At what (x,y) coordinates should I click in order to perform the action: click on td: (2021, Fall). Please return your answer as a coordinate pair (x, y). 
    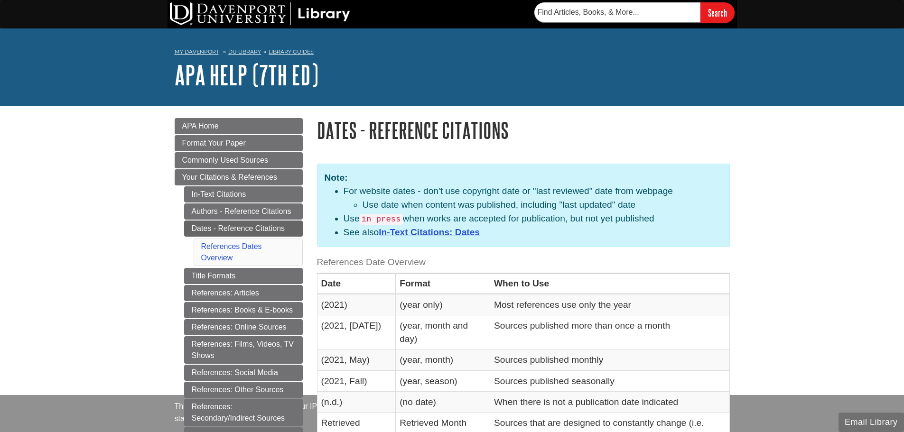
    Looking at the image, I should click on (356, 381).